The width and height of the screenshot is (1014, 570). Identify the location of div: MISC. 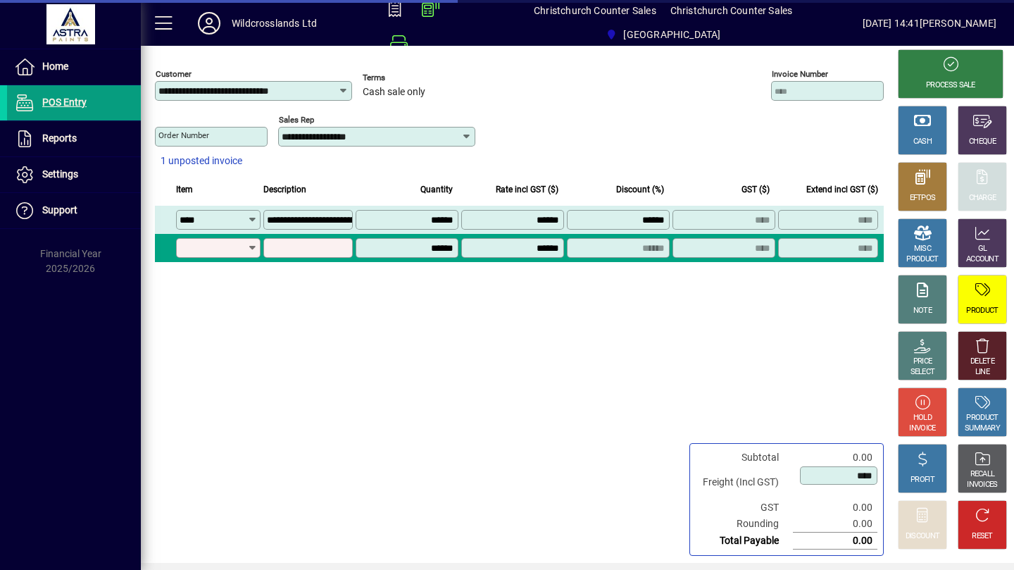
(923, 249).